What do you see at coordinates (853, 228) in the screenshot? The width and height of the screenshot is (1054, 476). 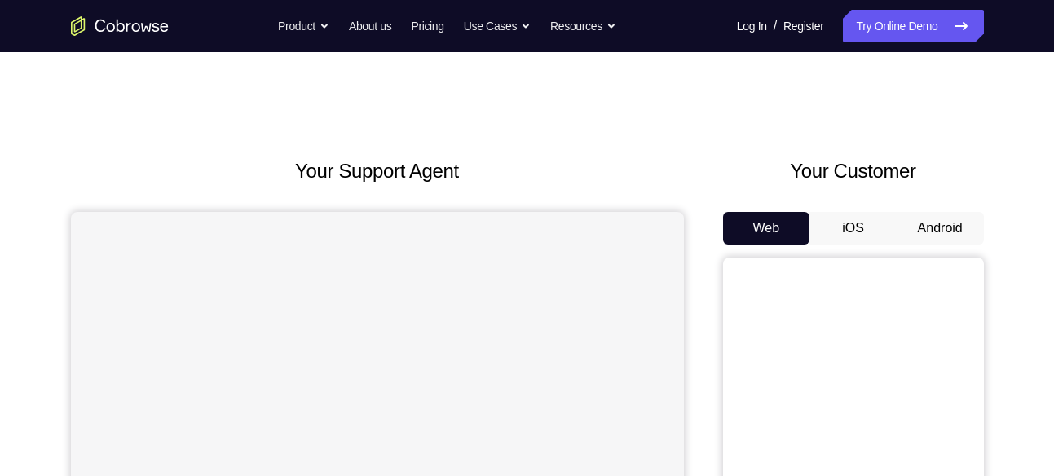 I see `button: iOS` at bounding box center [853, 228].